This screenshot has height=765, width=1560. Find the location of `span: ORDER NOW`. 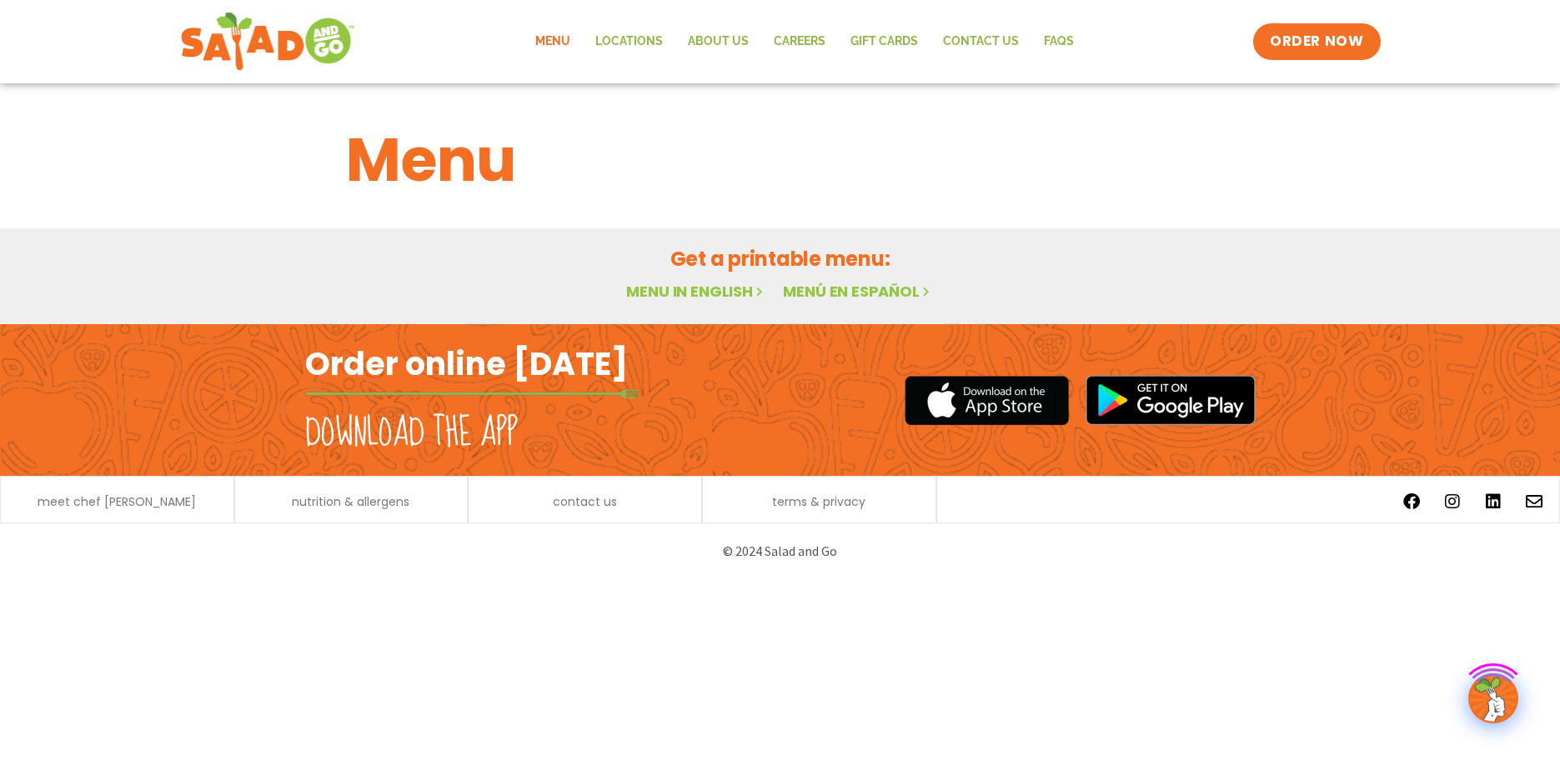

span: ORDER NOW is located at coordinates (1317, 42).